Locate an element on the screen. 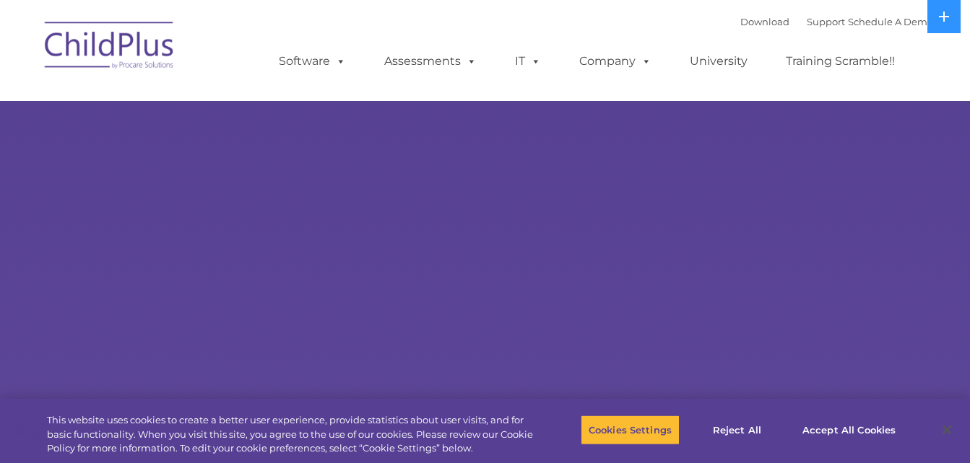  a: Software is located at coordinates (312, 61).